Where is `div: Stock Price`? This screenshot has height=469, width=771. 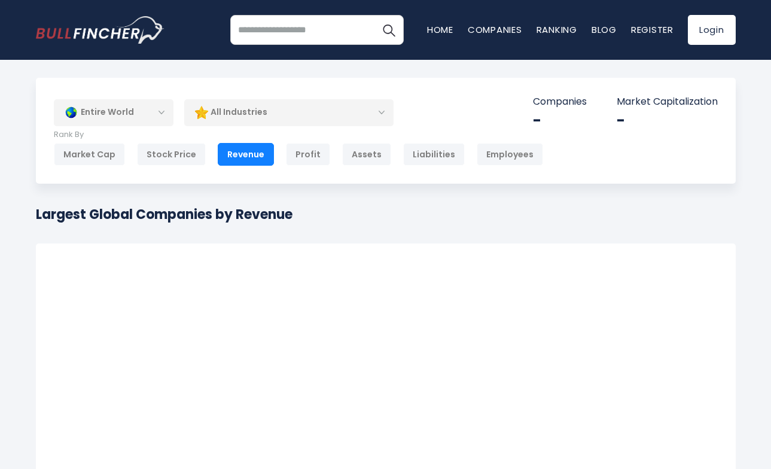 div: Stock Price is located at coordinates (171, 154).